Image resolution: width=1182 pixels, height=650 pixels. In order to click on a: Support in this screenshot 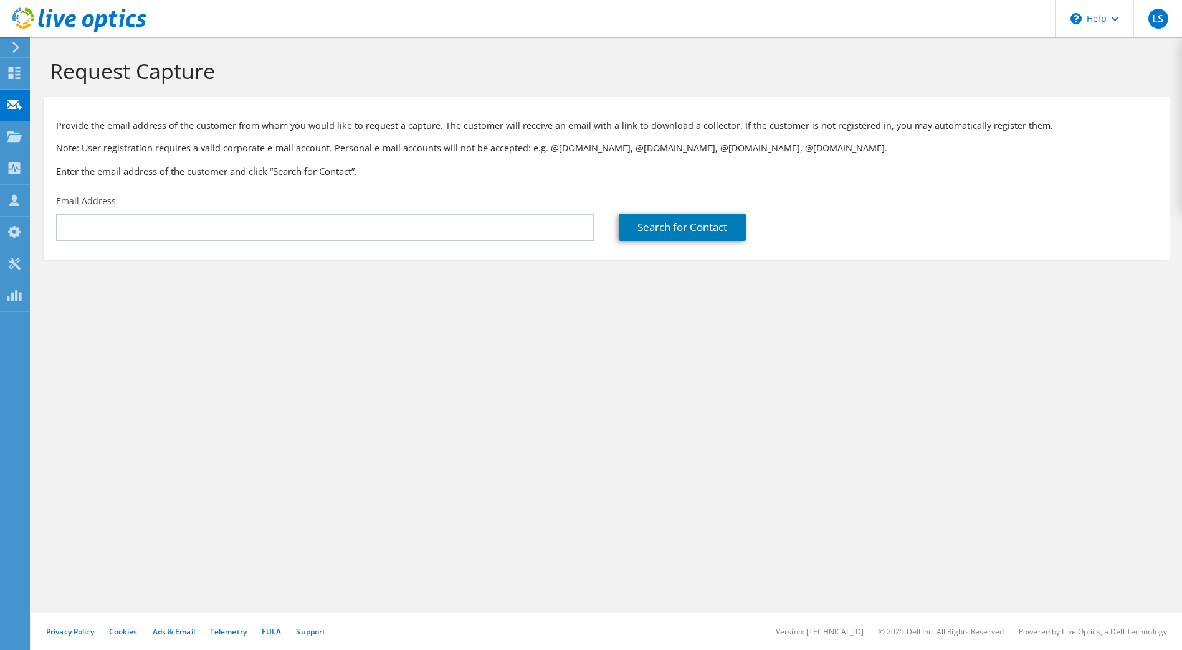, I will do `click(310, 632)`.